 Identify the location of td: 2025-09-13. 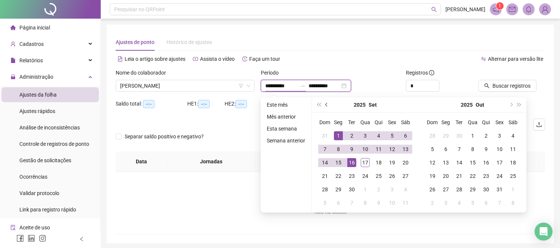
(406, 149).